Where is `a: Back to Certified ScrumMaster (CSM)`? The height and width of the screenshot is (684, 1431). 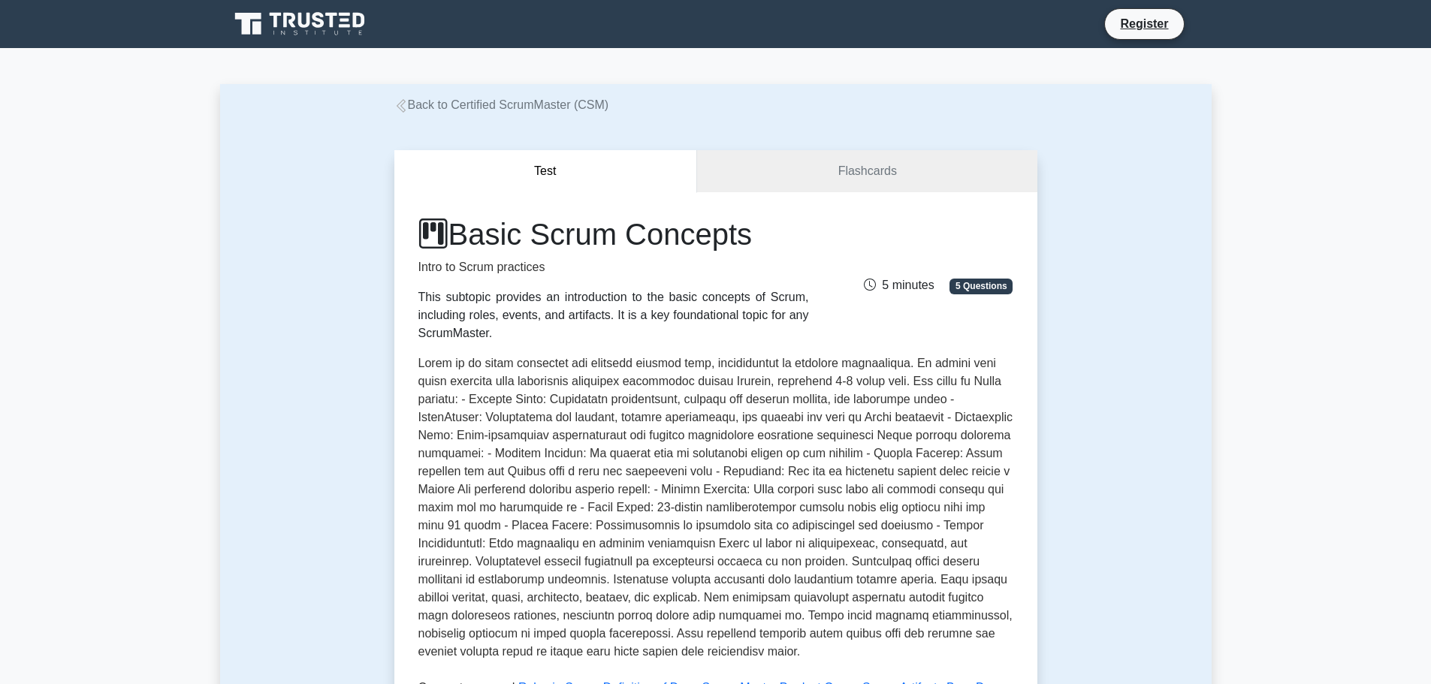 a: Back to Certified ScrumMaster (CSM) is located at coordinates (502, 104).